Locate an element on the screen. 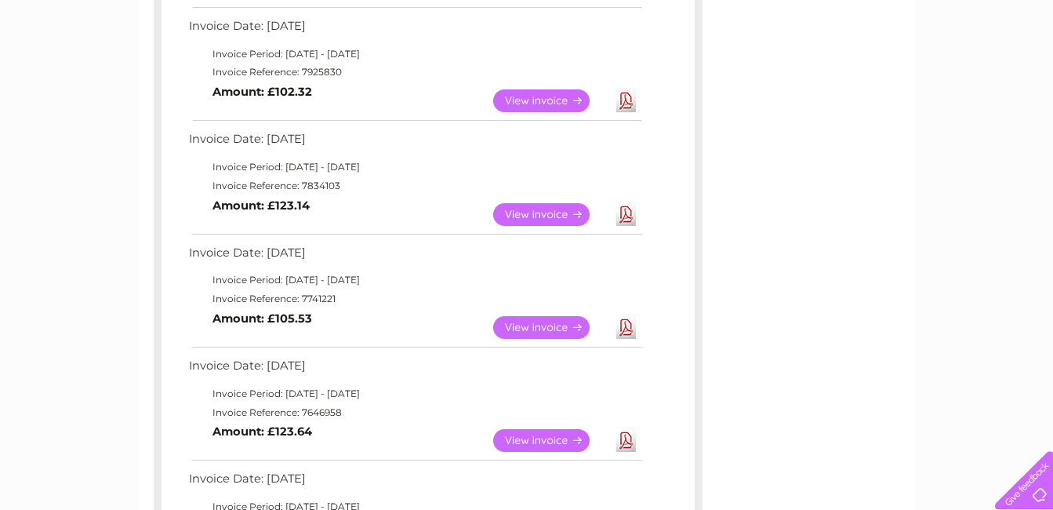 This screenshot has height=510, width=1053. a: Telecoms is located at coordinates (883, 72).